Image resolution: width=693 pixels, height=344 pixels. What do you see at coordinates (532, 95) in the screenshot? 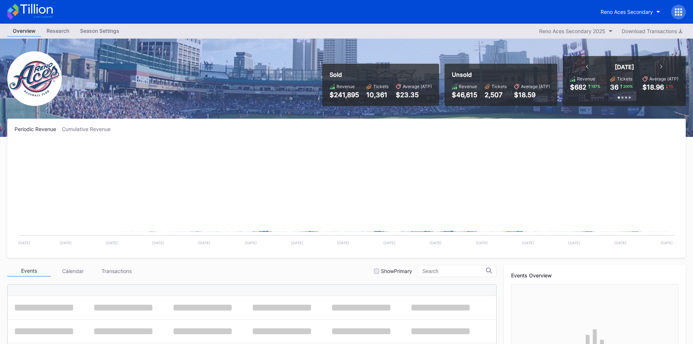
I see `div: $18.59` at bounding box center [532, 95].